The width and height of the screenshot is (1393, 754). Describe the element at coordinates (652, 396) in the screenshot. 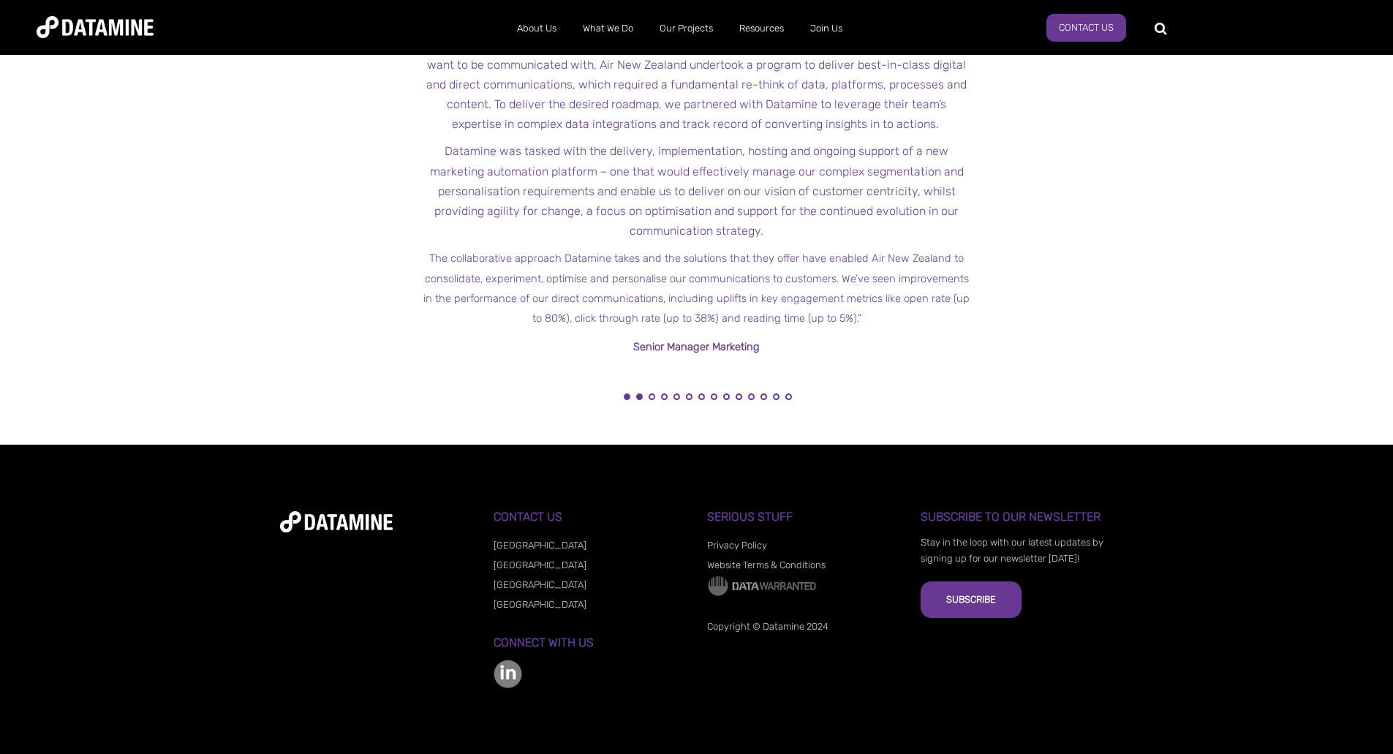

I see `button: 3` at that location.